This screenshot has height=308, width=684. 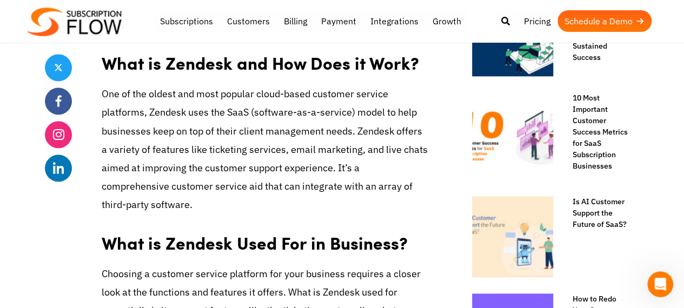 What do you see at coordinates (604, 21) in the screenshot?
I see `a: Schedule a Demo` at bounding box center [604, 21].